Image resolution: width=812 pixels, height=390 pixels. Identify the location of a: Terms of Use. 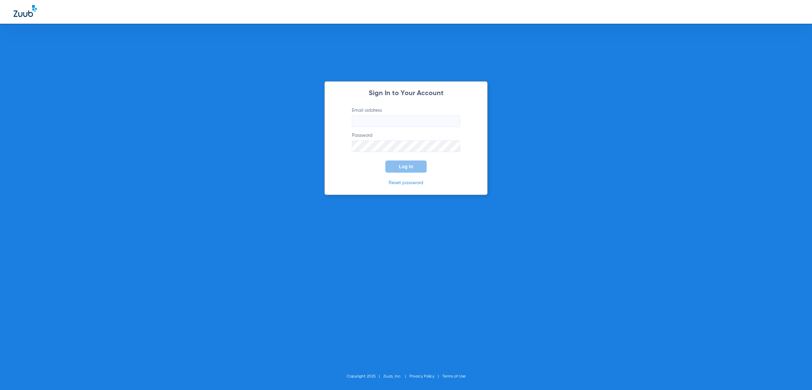
(454, 376).